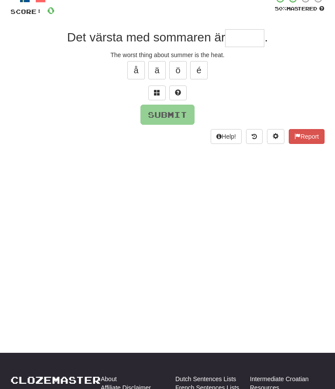 This screenshot has width=335, height=389. Describe the element at coordinates (280, 8) in the screenshot. I see `span: 50 %` at that location.